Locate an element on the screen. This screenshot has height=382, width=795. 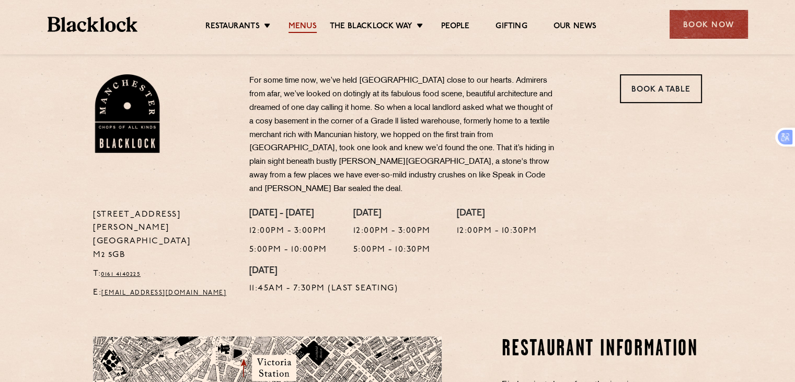
a: Menus is located at coordinates (303, 27).